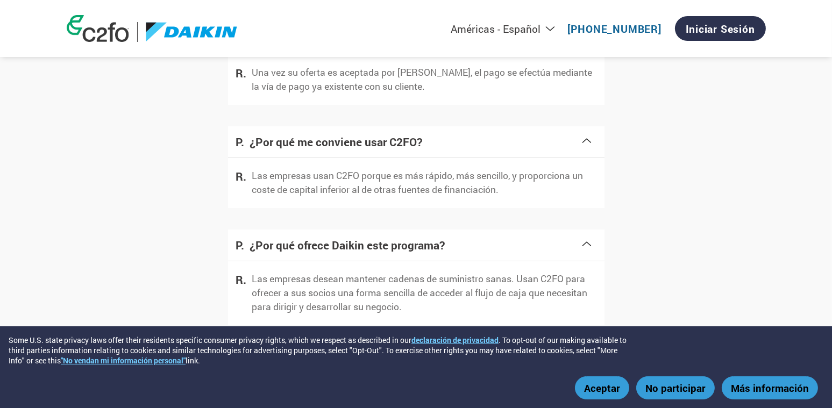  I want to click on button: Más información, so click(770, 388).